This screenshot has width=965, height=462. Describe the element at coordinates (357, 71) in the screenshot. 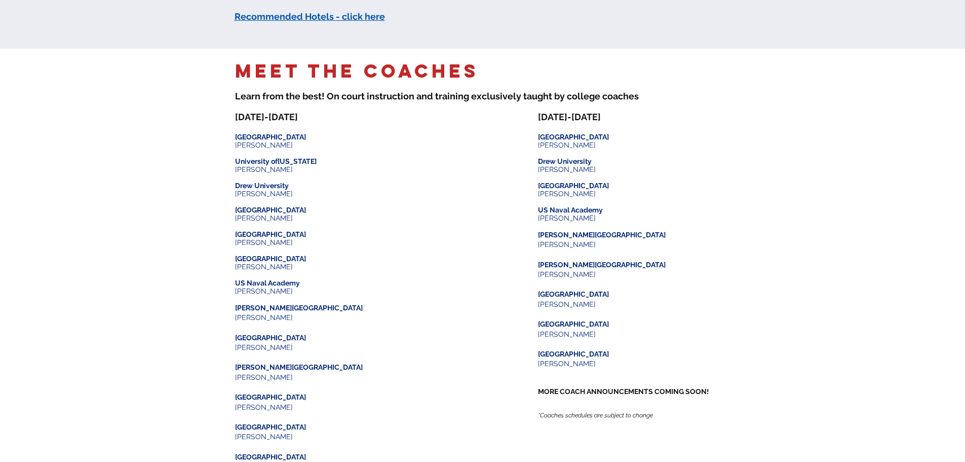

I see `span: Meet the Coaches` at that location.